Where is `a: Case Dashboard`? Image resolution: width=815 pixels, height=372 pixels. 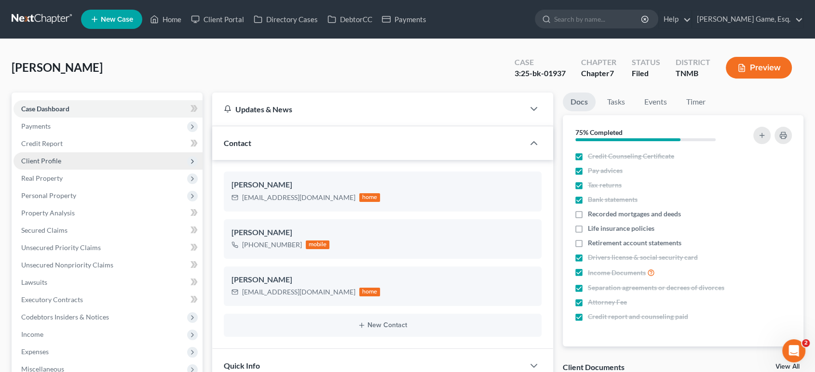 a: Case Dashboard is located at coordinates (108, 109).